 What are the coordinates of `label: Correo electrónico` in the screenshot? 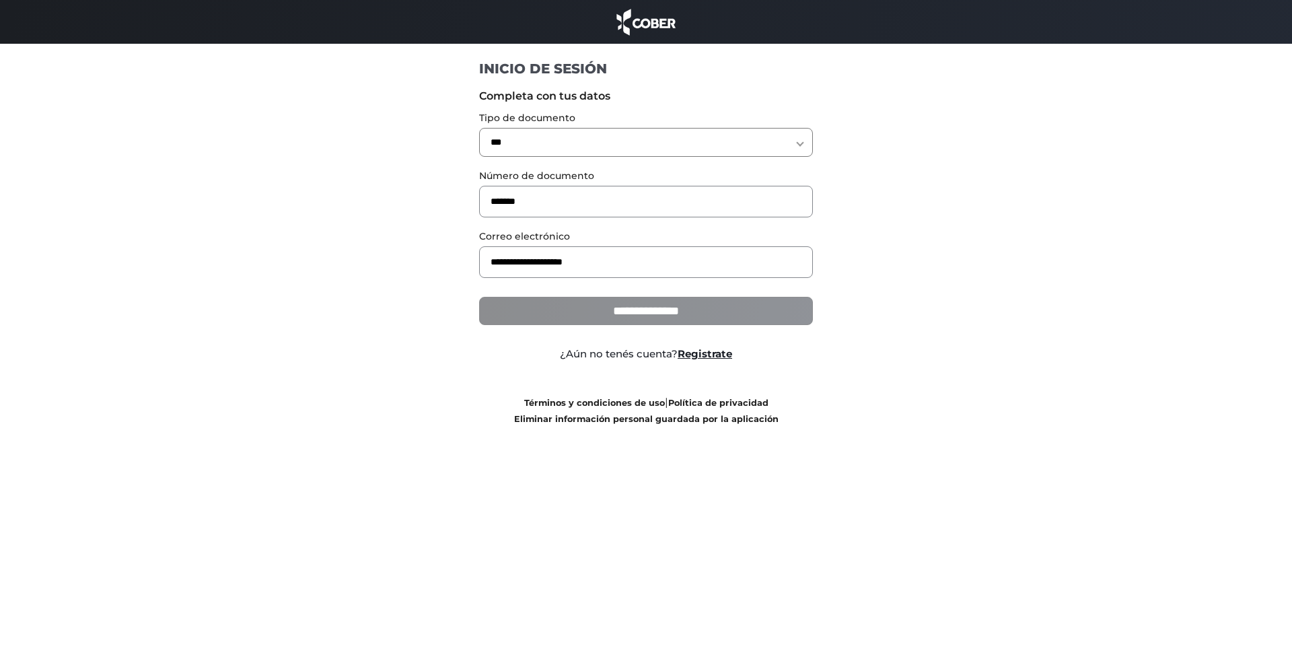 It's located at (646, 236).